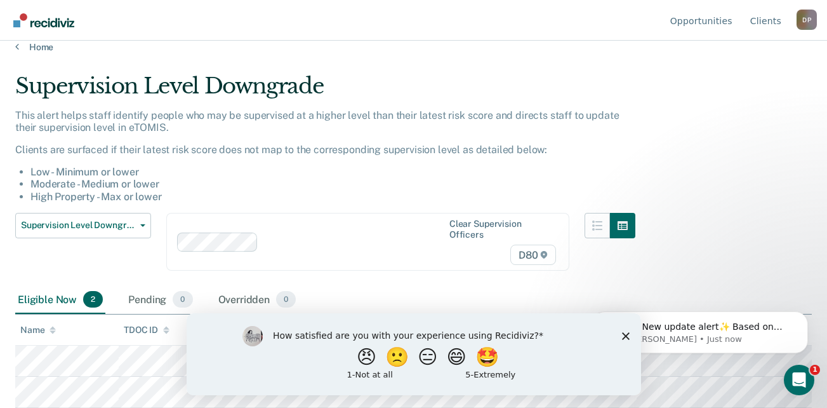 This screenshot has width=827, height=408. I want to click on span: Supervision Level Downgrade, so click(78, 225).